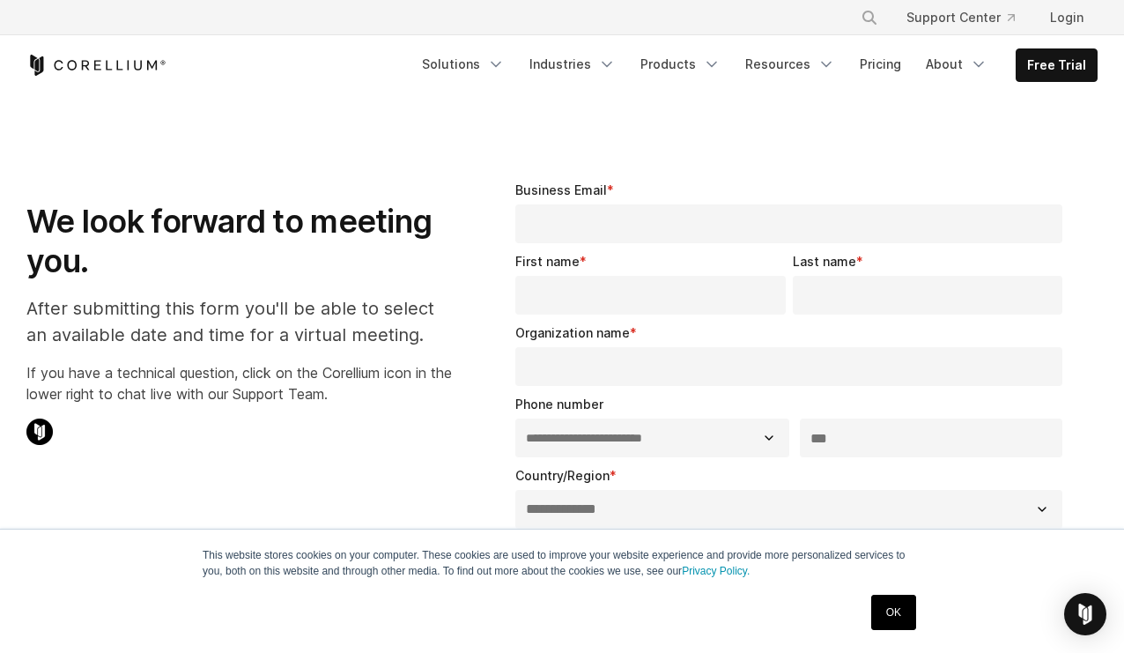 This screenshot has height=653, width=1124. I want to click on img: Corellium Chat Icon, so click(40, 432).